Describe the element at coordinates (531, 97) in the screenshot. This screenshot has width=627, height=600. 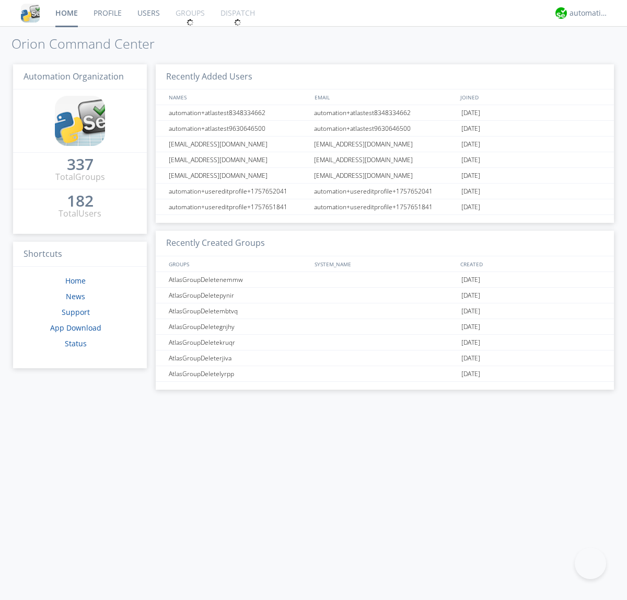
I see `div: JOINED` at that location.